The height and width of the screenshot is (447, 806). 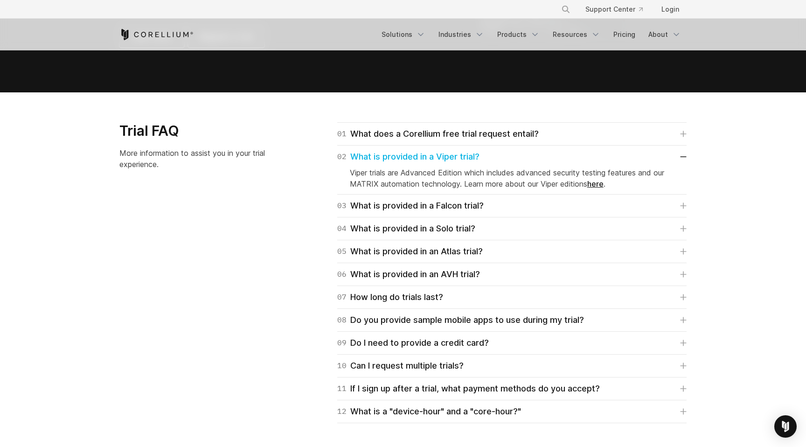 What do you see at coordinates (342, 229) in the screenshot?
I see `span: 04` at bounding box center [342, 229].